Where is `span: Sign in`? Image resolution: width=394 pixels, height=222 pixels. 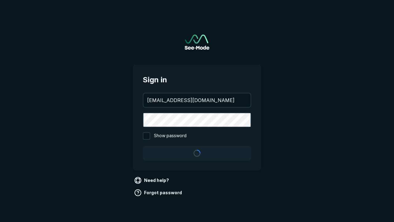
span: Sign in is located at coordinates (197, 80).